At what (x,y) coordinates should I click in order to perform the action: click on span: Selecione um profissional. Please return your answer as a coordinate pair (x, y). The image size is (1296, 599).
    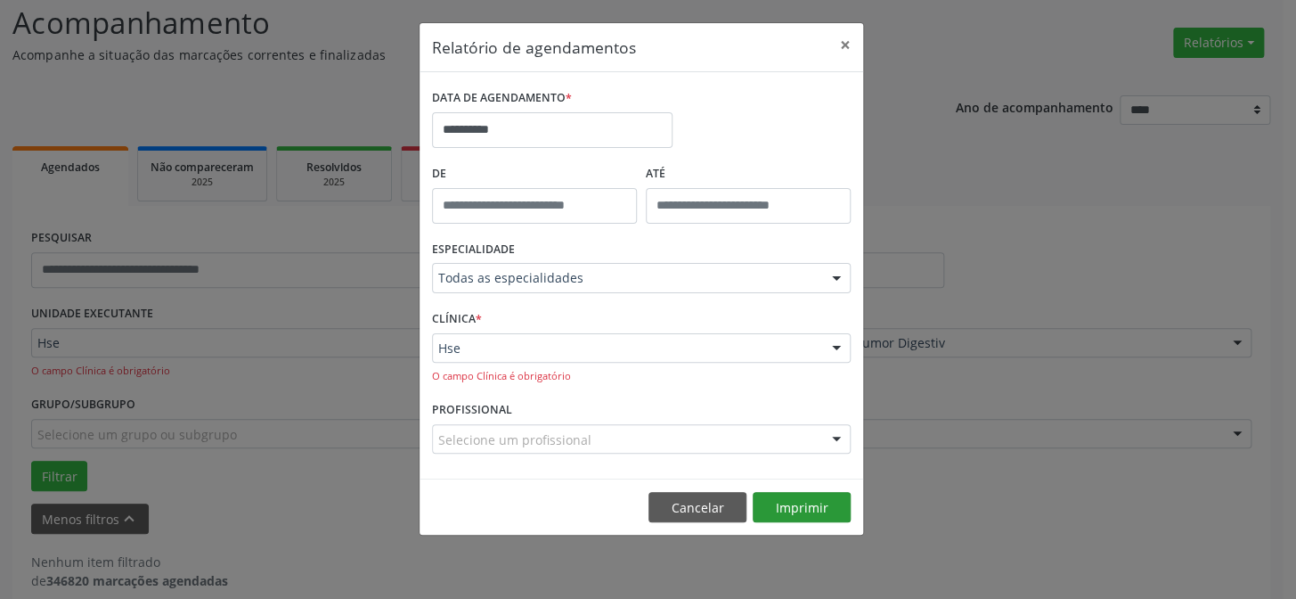
    Looking at the image, I should click on (515, 439).